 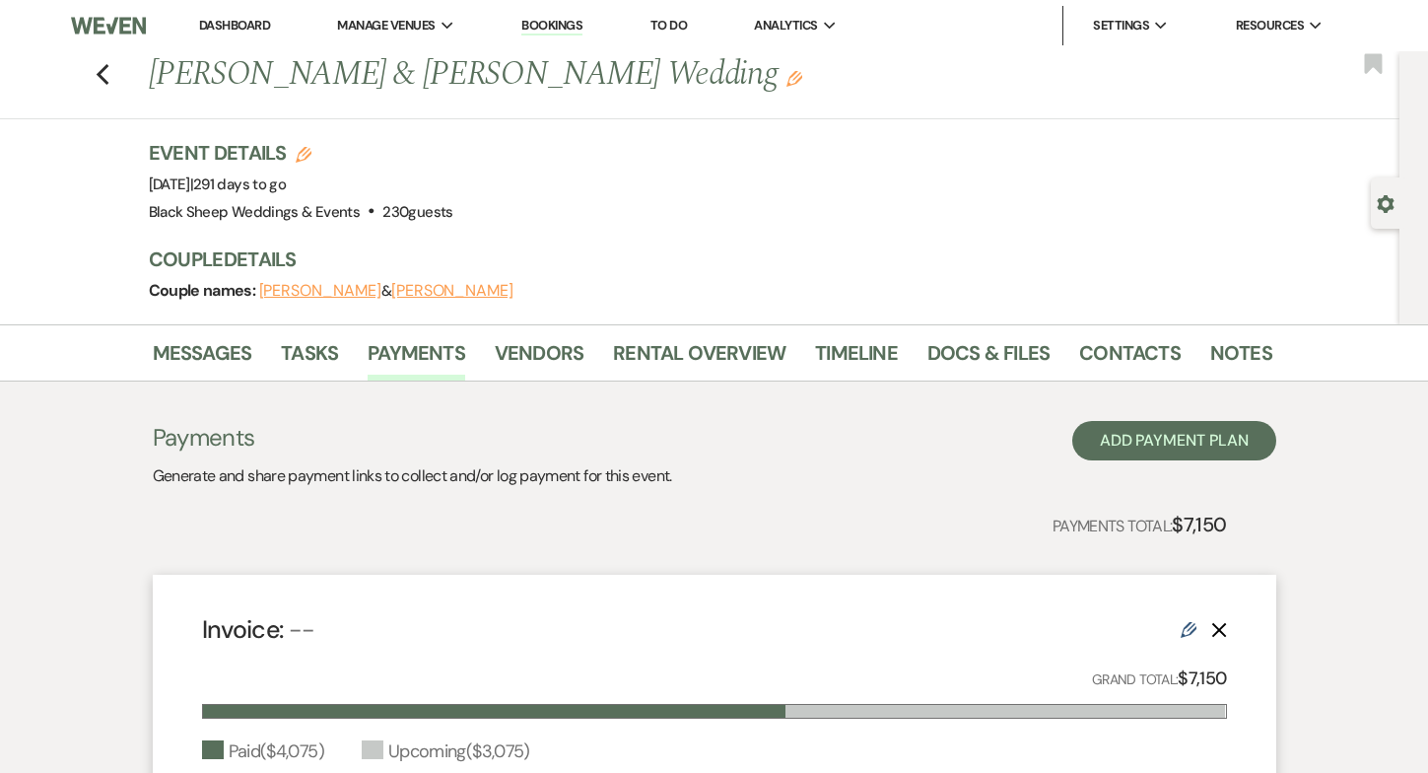 I want to click on span: Couple names:, so click(x=204, y=290).